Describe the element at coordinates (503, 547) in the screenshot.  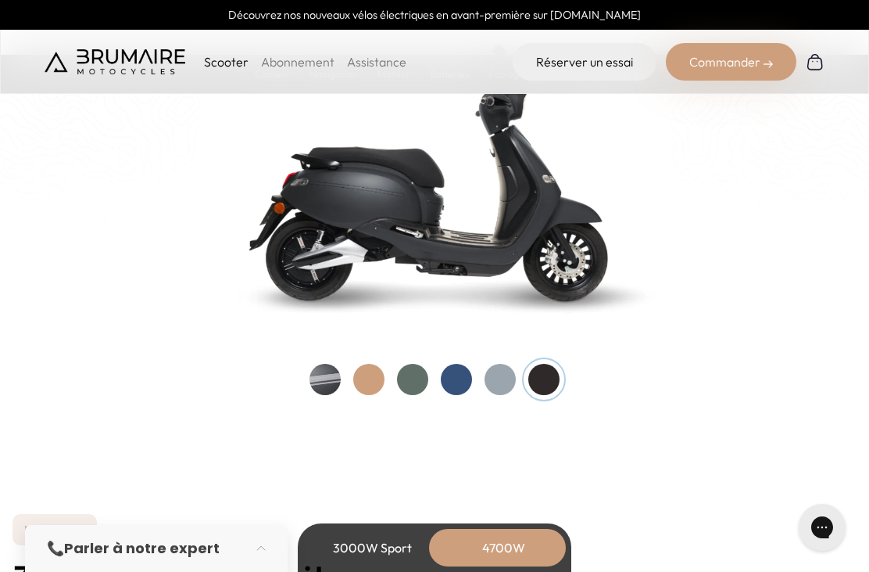
I see `div: 4700W` at that location.